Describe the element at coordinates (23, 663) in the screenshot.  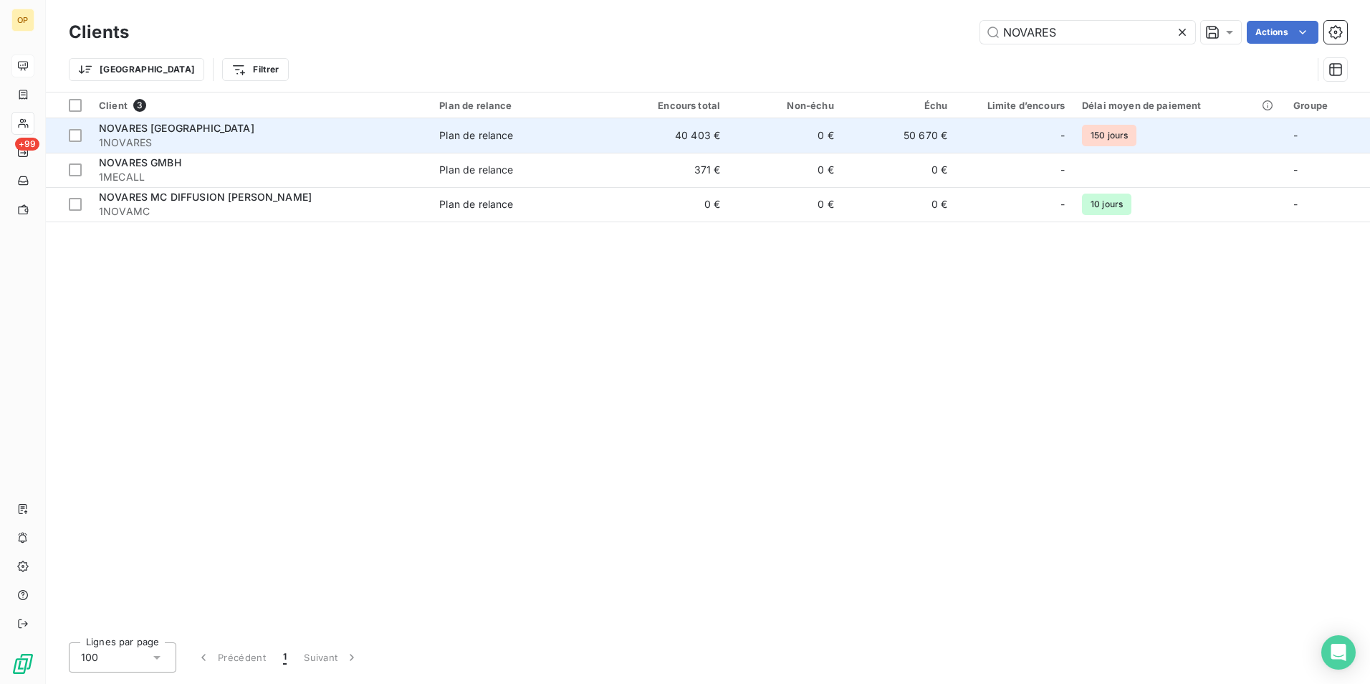
I see `img: Logo LeanPay` at that location.